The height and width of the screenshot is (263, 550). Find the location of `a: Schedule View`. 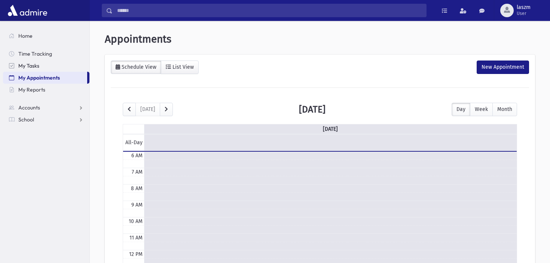

a: Schedule View is located at coordinates (136, 67).